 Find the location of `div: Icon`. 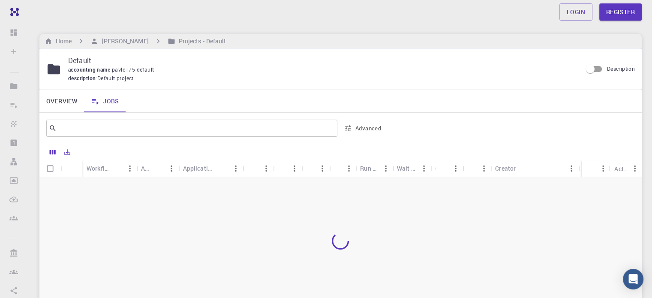

div: Icon is located at coordinates (72, 168).